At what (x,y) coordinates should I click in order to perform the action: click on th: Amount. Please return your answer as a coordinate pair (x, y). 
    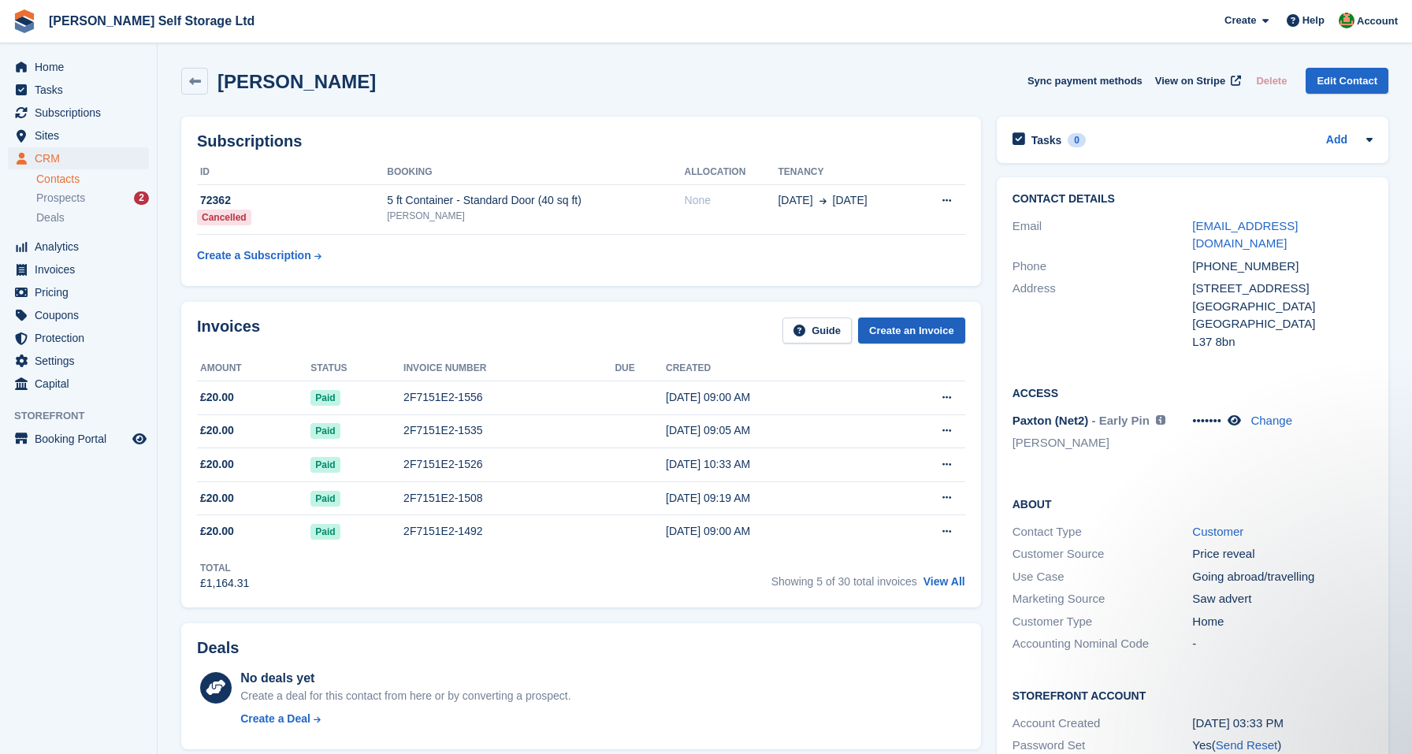
    Looking at the image, I should click on (254, 369).